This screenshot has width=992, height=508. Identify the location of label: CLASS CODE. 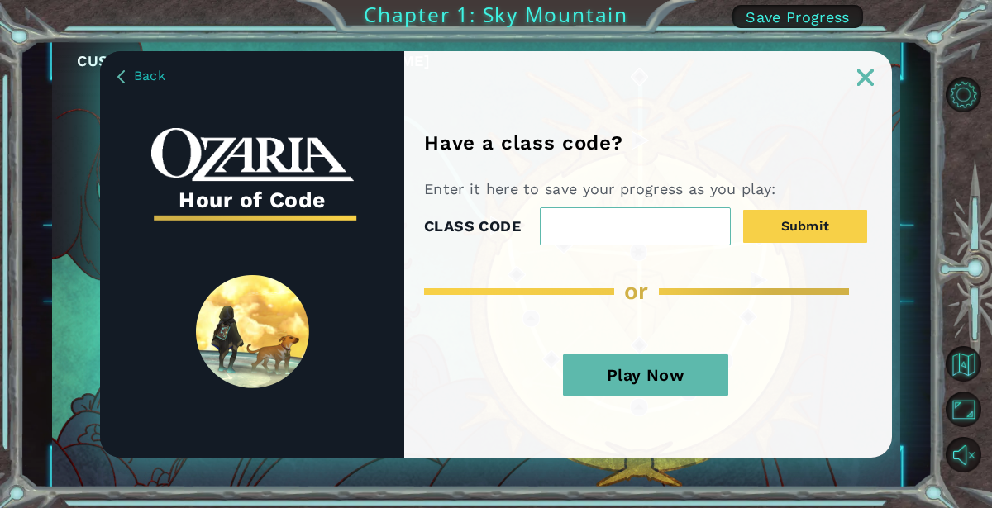
(472, 227).